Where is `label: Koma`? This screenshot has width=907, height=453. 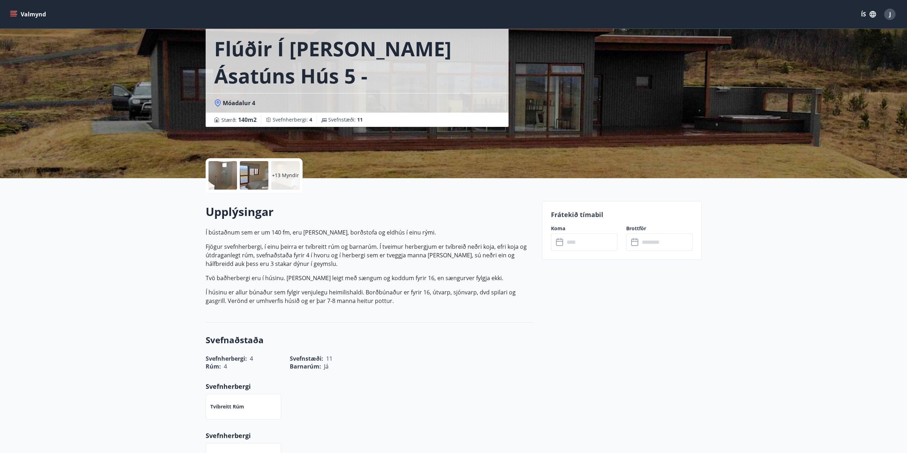 label: Koma is located at coordinates (584, 229).